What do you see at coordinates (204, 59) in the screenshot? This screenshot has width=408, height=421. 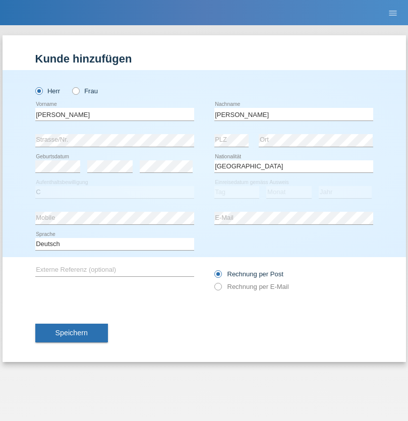 I see `h1: Kunde hinzufügen` at bounding box center [204, 59].